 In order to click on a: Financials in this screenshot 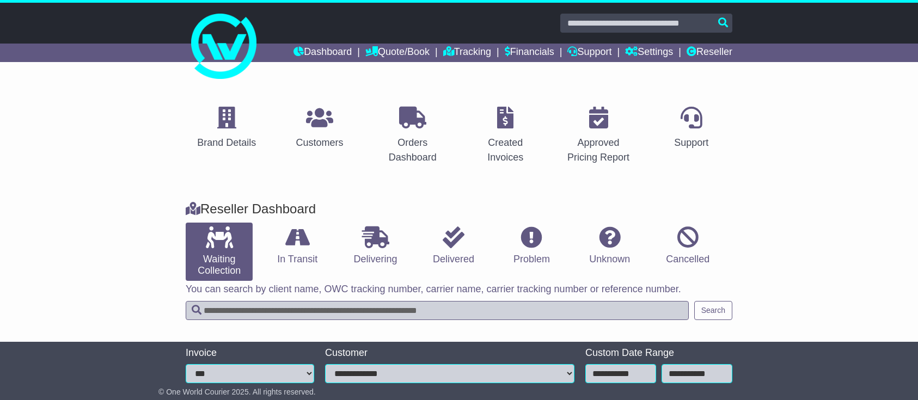, I will do `click(529, 53)`.